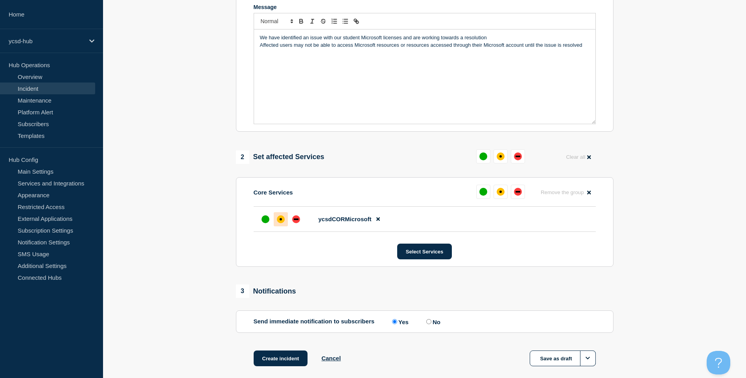  What do you see at coordinates (323, 21) in the screenshot?
I see `button: Toggle strikethrough text` at bounding box center [323, 21].